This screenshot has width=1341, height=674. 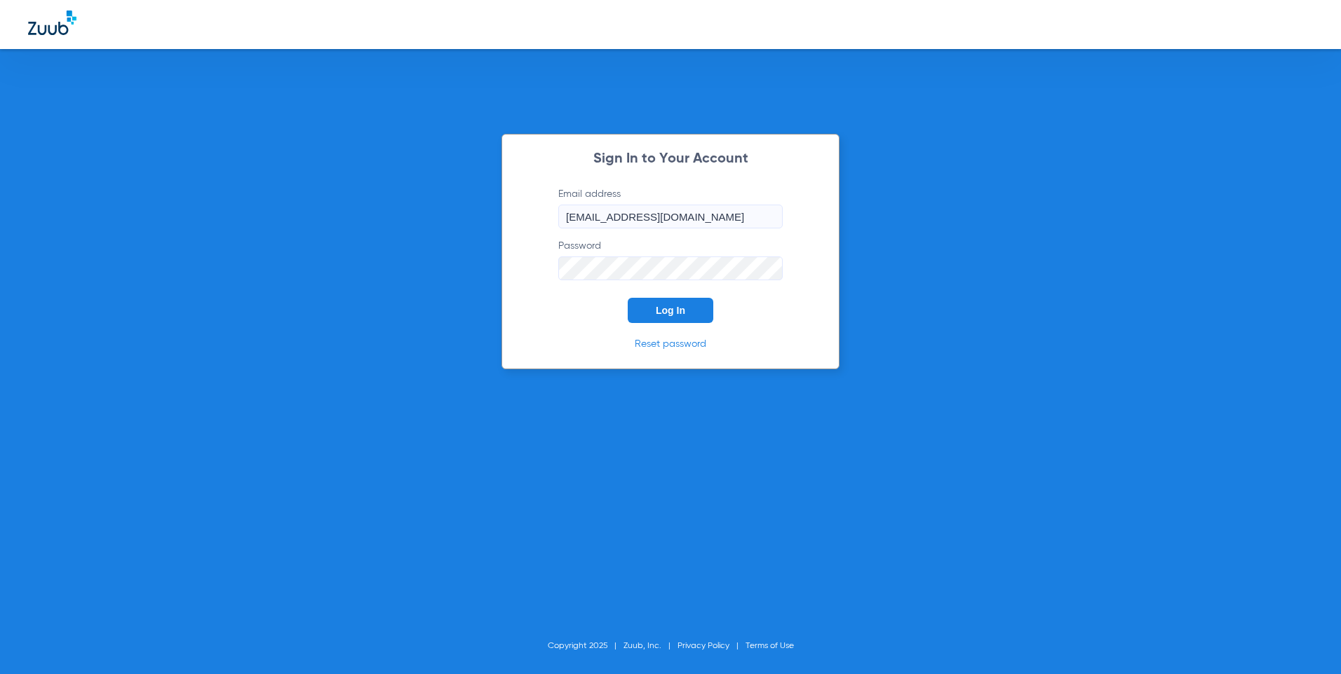 What do you see at coordinates (670, 344) in the screenshot?
I see `a: Reset password` at bounding box center [670, 344].